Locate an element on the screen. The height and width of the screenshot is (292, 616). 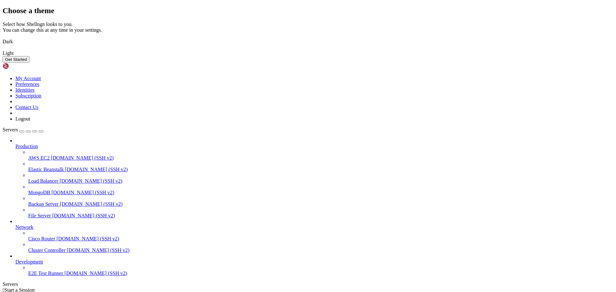
span: Production is located at coordinates (27, 146).